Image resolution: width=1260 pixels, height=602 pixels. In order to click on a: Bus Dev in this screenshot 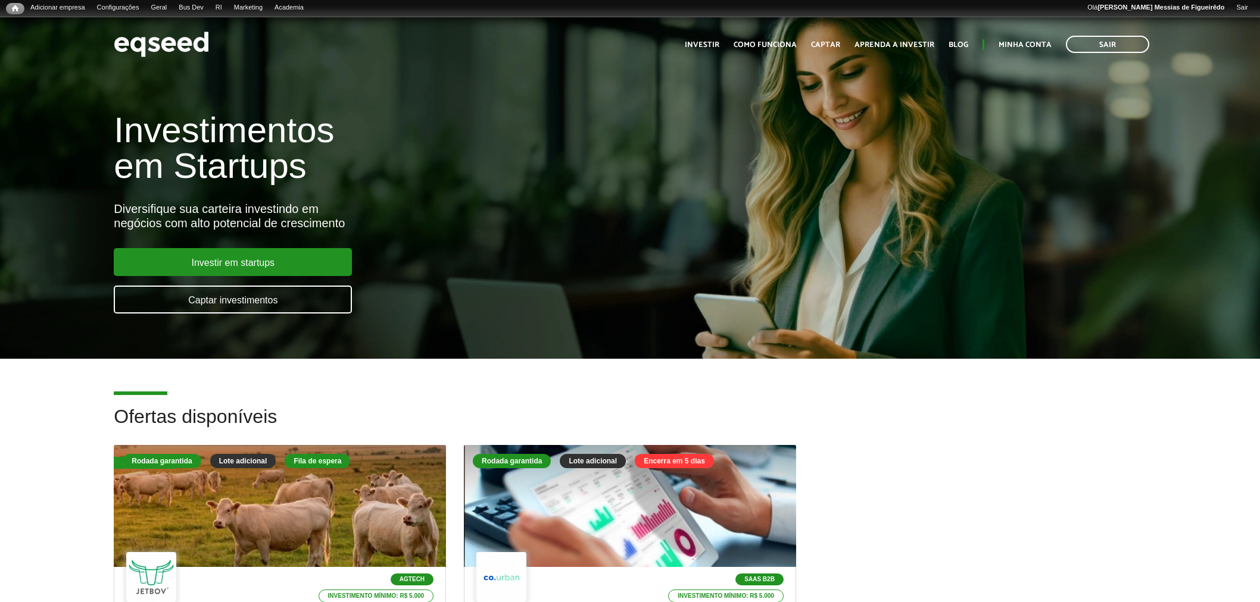, I will do `click(191, 8)`.